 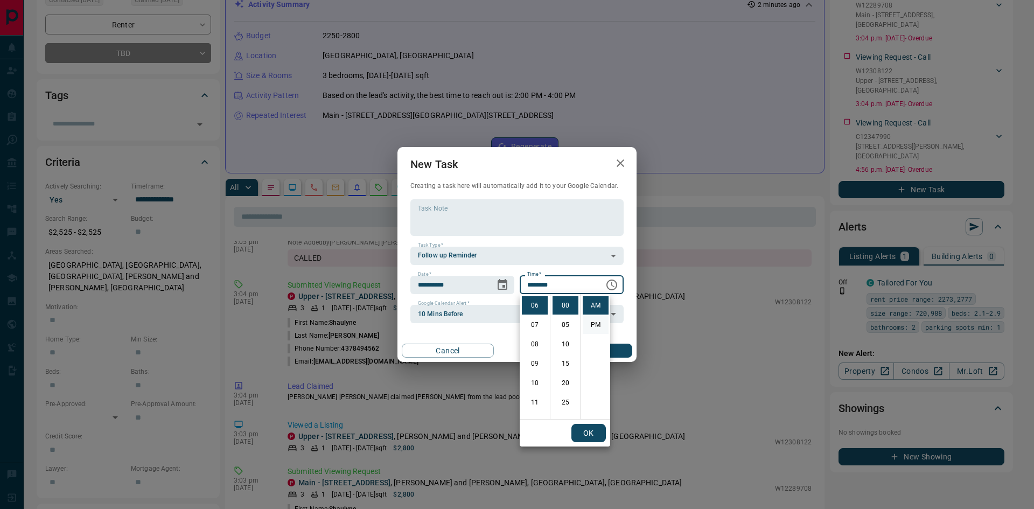 What do you see at coordinates (566, 402) in the screenshot?
I see `li: 25 minutes` at bounding box center [566, 402].